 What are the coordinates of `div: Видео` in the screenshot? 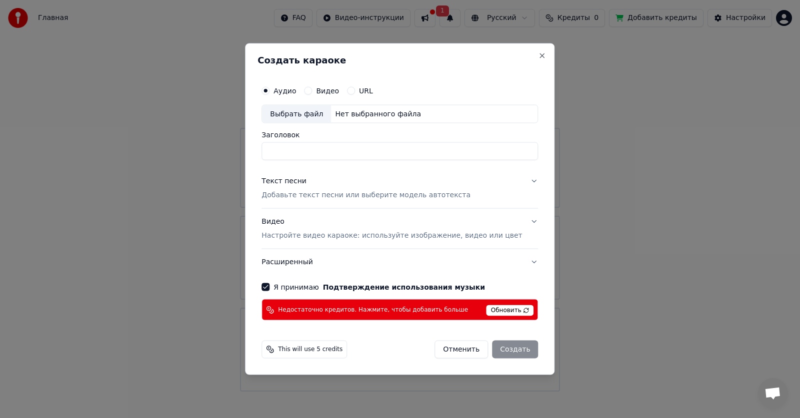 It's located at (391, 229).